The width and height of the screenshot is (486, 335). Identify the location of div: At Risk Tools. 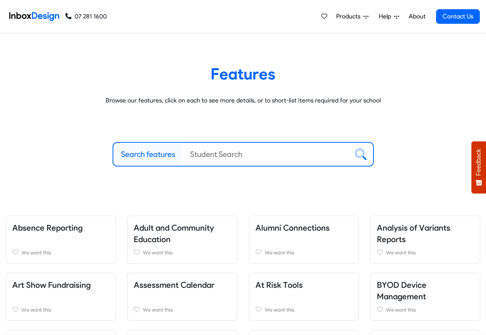
(304, 297).